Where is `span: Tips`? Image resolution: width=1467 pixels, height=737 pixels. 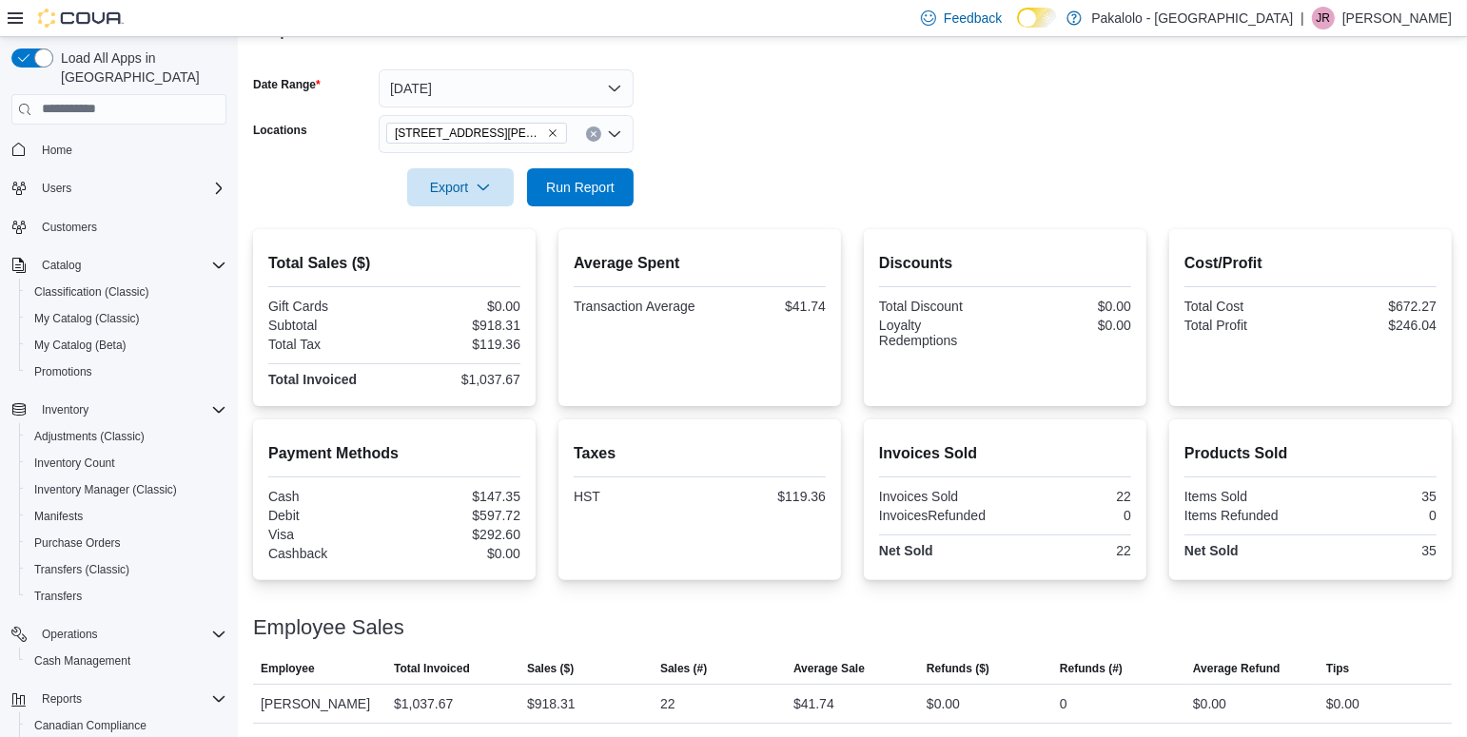 span: Tips is located at coordinates (1337, 669).